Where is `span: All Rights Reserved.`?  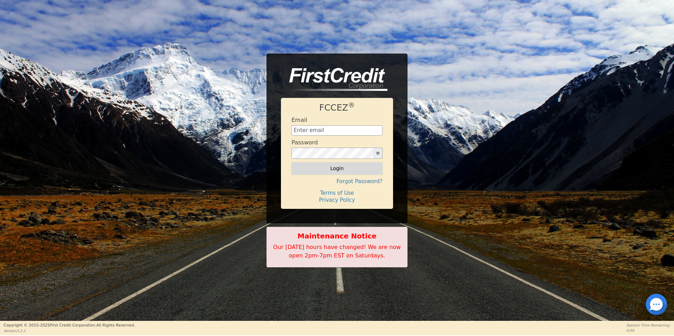
span: All Rights Reserved. is located at coordinates (116, 326).